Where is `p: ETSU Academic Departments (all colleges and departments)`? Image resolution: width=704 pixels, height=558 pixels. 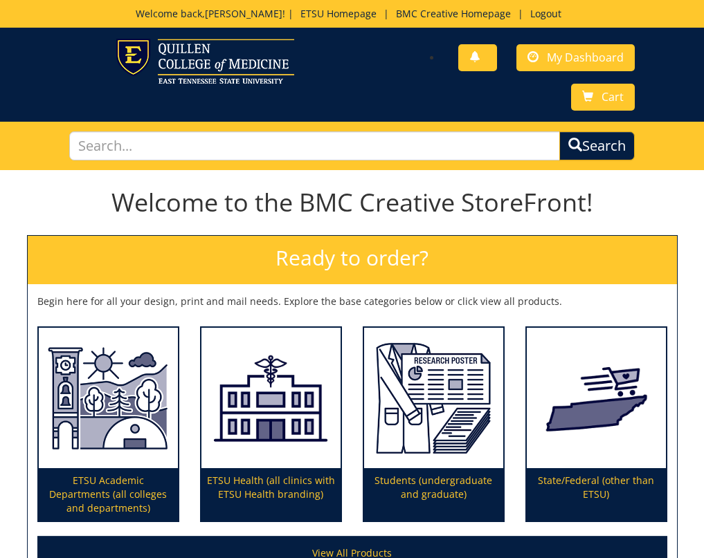
p: ETSU Academic Departments (all colleges and departments) is located at coordinates (108, 495).